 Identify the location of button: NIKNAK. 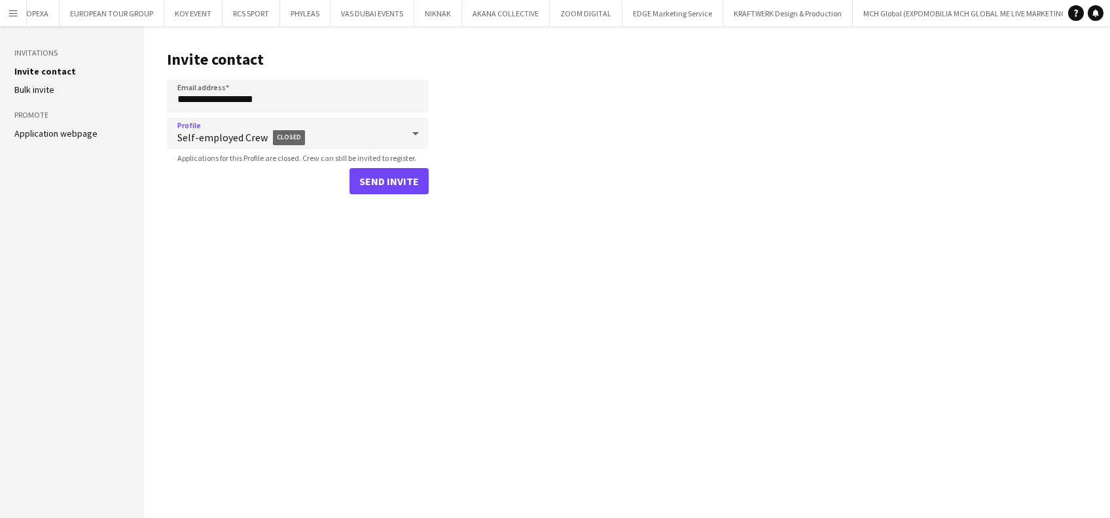
(438, 13).